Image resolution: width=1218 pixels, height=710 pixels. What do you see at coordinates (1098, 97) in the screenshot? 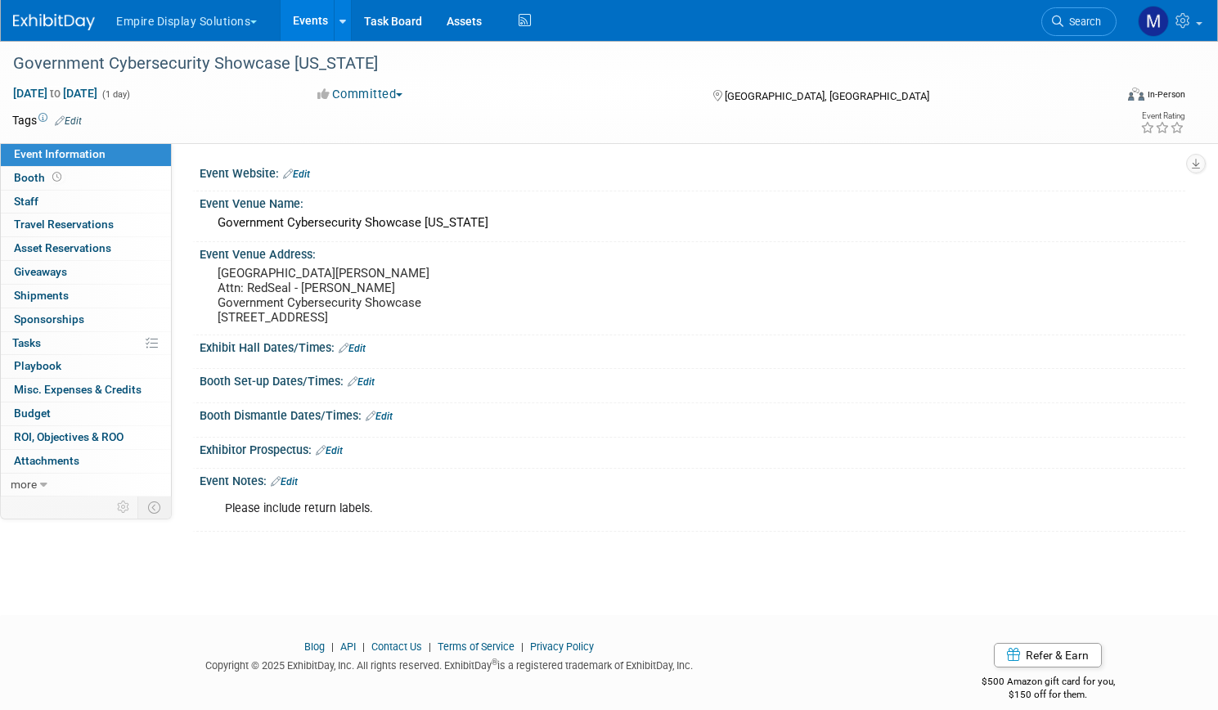
I see `div: Event Format` at bounding box center [1098, 97].